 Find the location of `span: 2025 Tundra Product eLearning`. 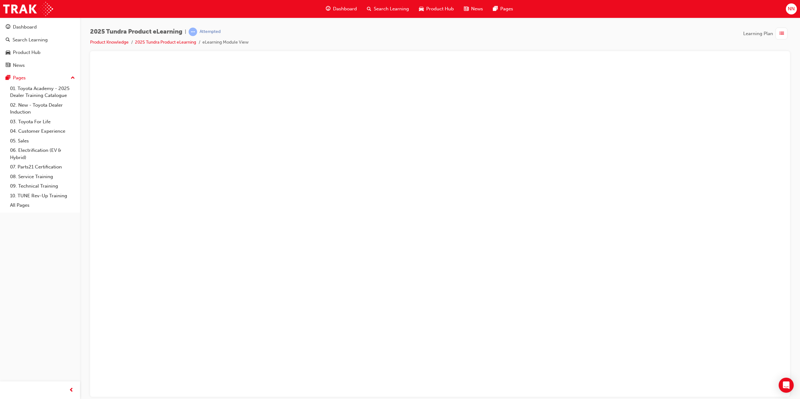

span: 2025 Tundra Product eLearning is located at coordinates (136, 32).